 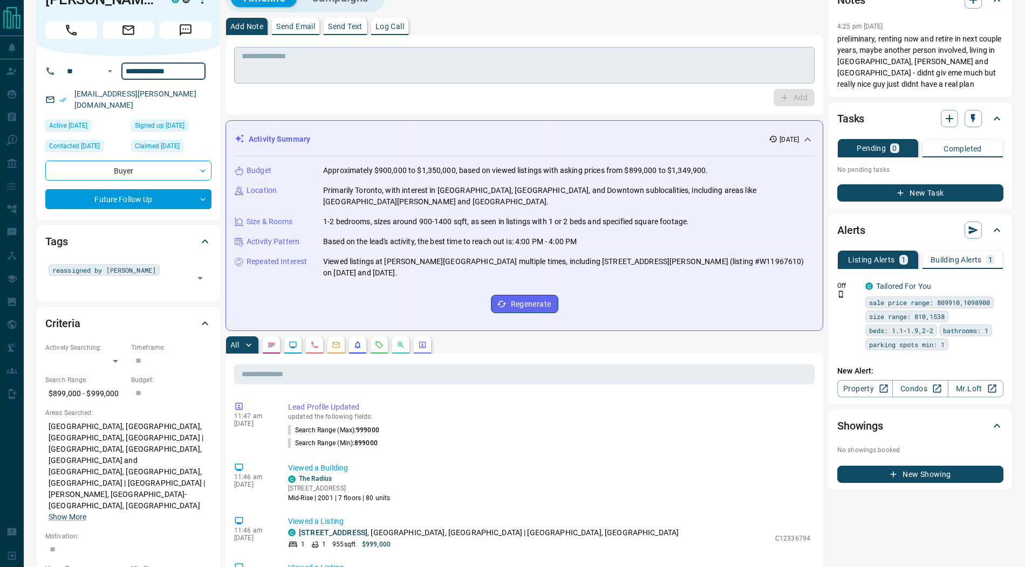 What do you see at coordinates (85, 348) in the screenshot?
I see `p: Actively Searching:` at bounding box center [85, 348].